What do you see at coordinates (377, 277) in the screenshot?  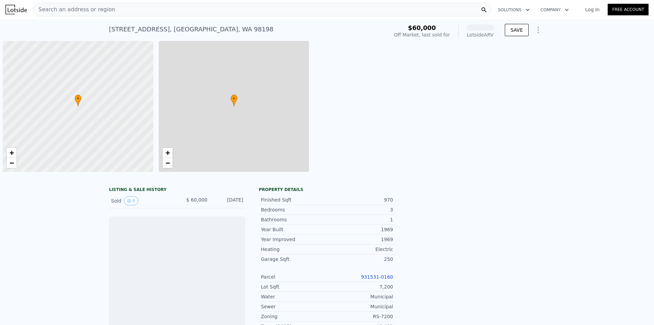 I see `a: 931531-0160` at bounding box center [377, 277].